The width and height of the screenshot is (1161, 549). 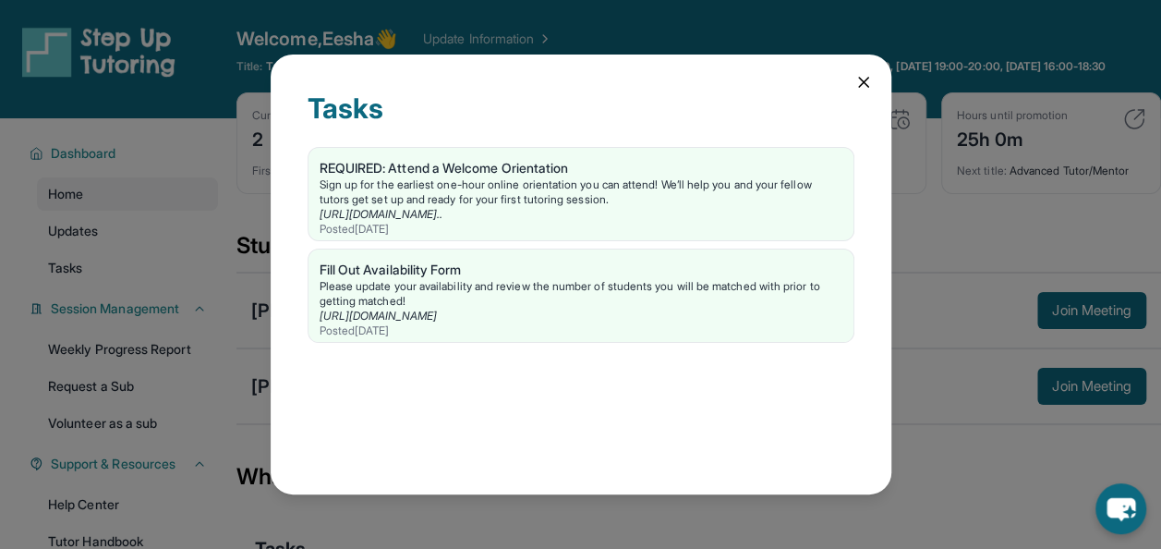 I want to click on div: Fill Out Availability Form, so click(x=581, y=270).